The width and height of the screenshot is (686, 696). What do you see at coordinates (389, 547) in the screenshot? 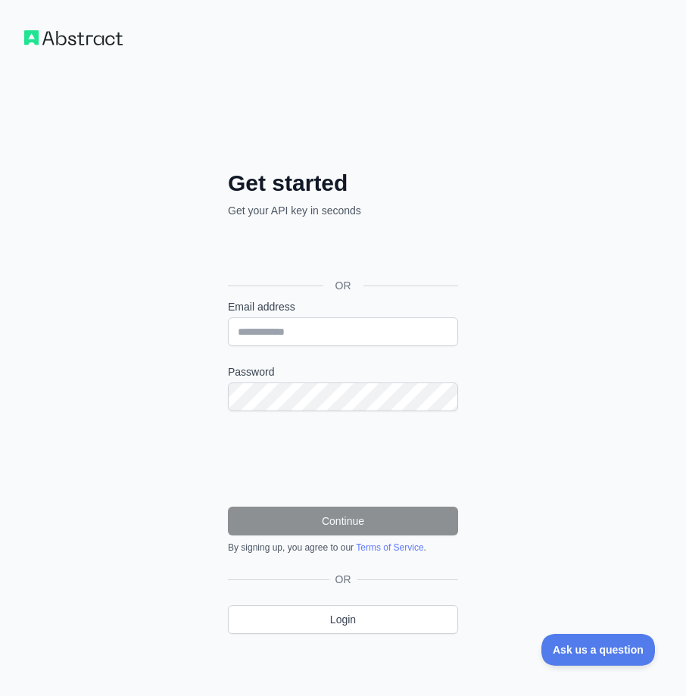
I see `a: Terms of Service` at bounding box center [389, 547].